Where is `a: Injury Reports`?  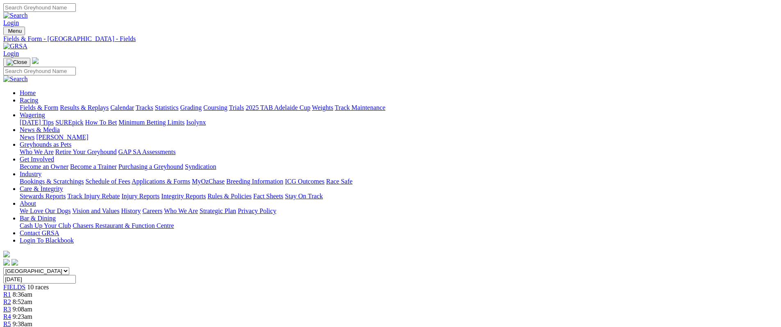 a: Injury Reports is located at coordinates (140, 196).